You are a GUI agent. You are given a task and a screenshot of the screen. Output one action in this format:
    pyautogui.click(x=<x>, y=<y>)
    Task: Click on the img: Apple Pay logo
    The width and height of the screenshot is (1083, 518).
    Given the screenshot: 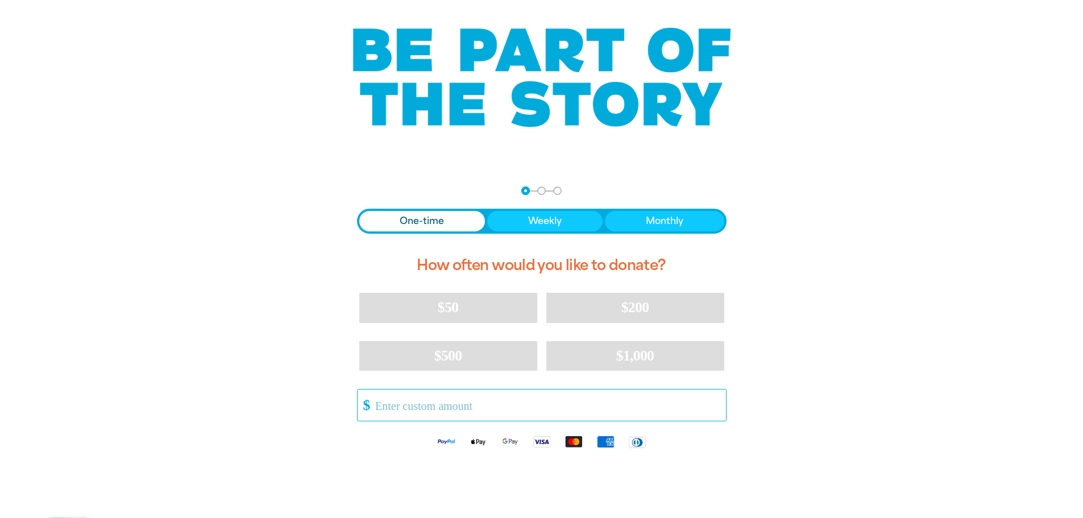 What is the action you would take?
    pyautogui.click(x=478, y=441)
    